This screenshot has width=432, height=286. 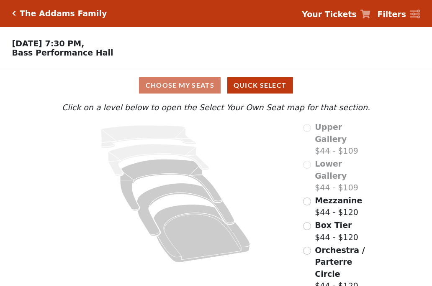 What do you see at coordinates (158, 160) in the screenshot?
I see `path: Lower Gallery - Seats Available: 0` at bounding box center [158, 160].